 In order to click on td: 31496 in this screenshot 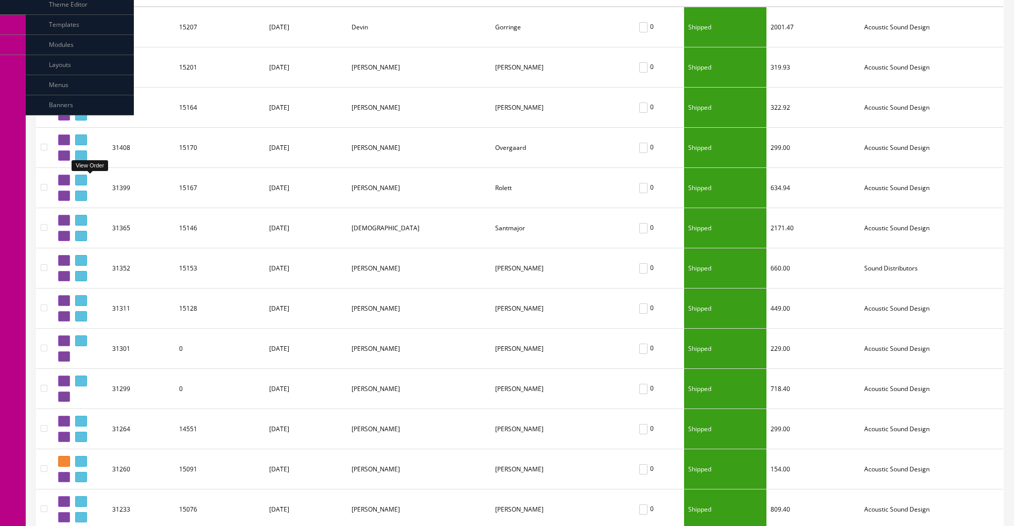, I will do `click(142, 27)`.